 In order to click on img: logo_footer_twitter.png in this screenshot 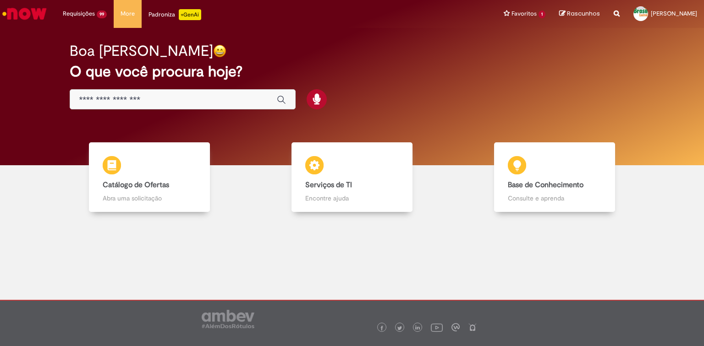, I will do `click(399, 328)`.